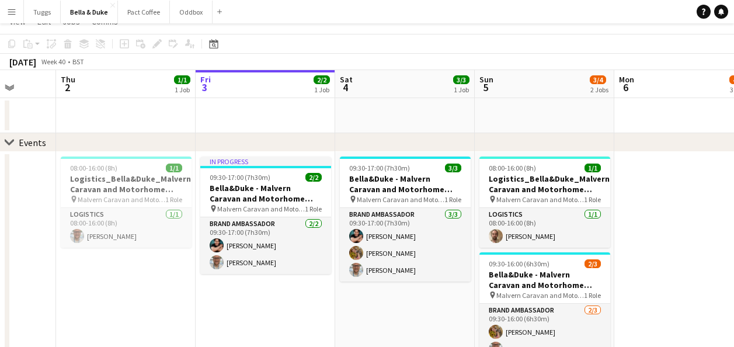 The height and width of the screenshot is (347, 734). I want to click on button: Pact Coffee, so click(144, 12).